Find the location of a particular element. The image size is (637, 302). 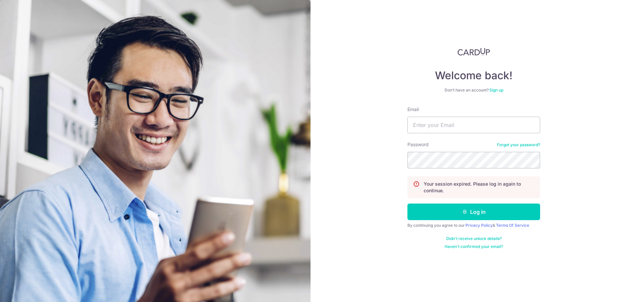

div: Don’t have an account? is located at coordinates (473, 90).